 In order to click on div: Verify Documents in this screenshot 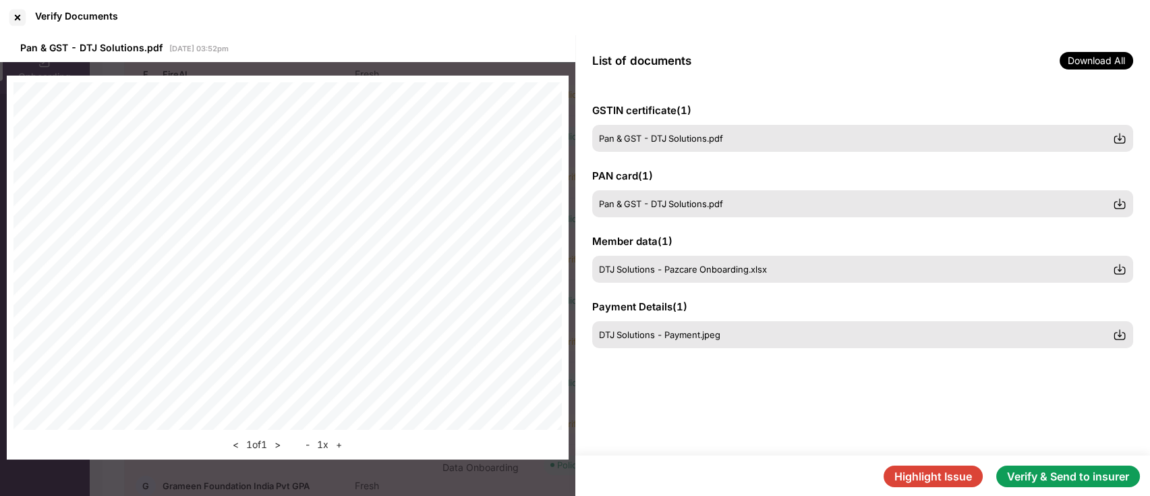, I will do `click(76, 16)`.